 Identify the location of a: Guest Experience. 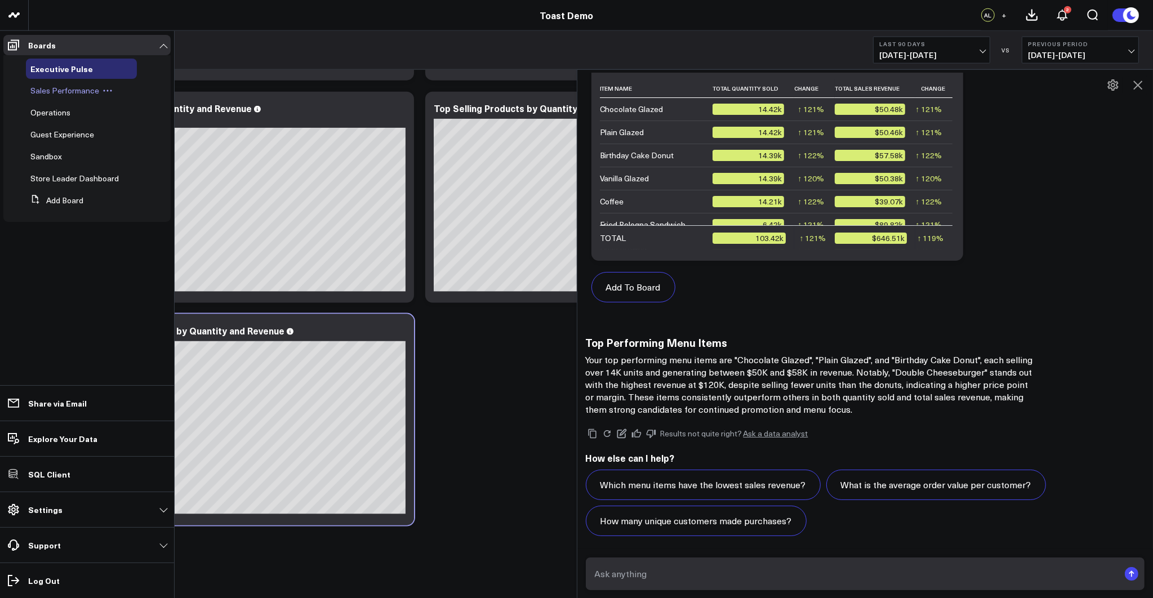
(62, 135).